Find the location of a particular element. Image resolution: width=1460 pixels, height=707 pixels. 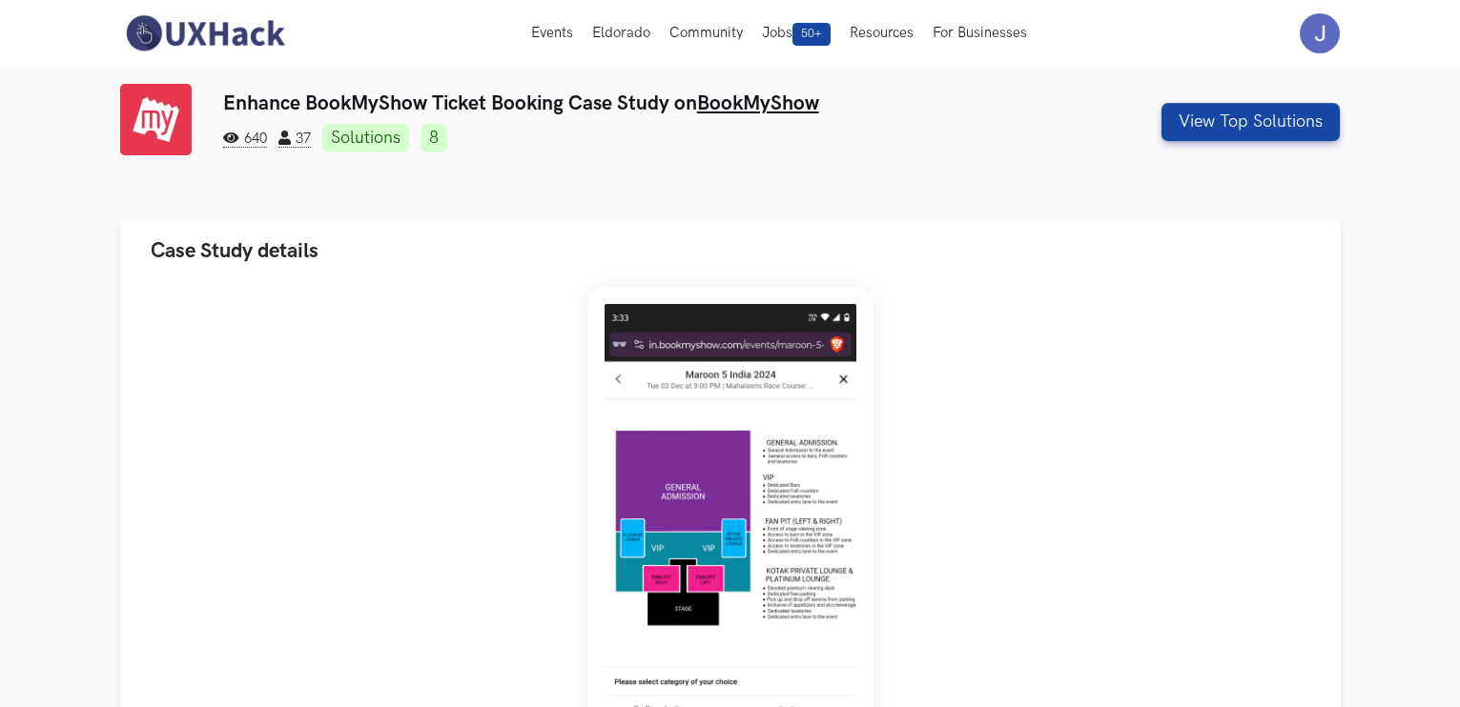

a: 8 is located at coordinates (434, 138).